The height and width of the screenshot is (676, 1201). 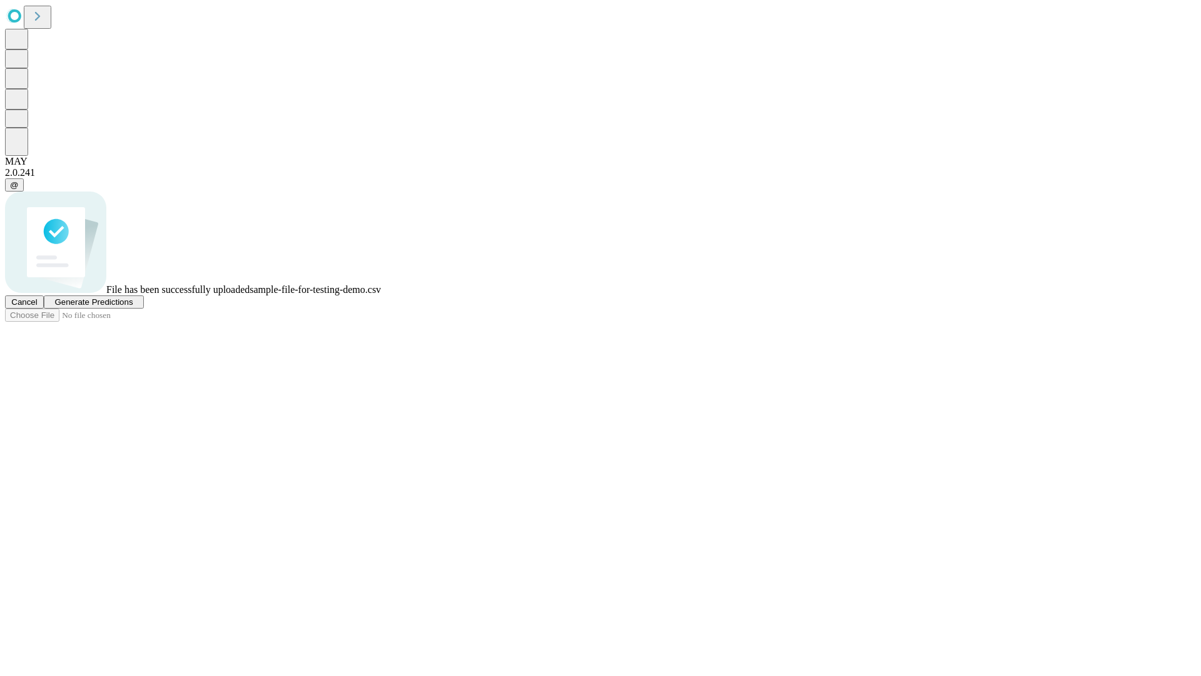 What do you see at coordinates (93, 302) in the screenshot?
I see `span: Generate Predictions` at bounding box center [93, 302].